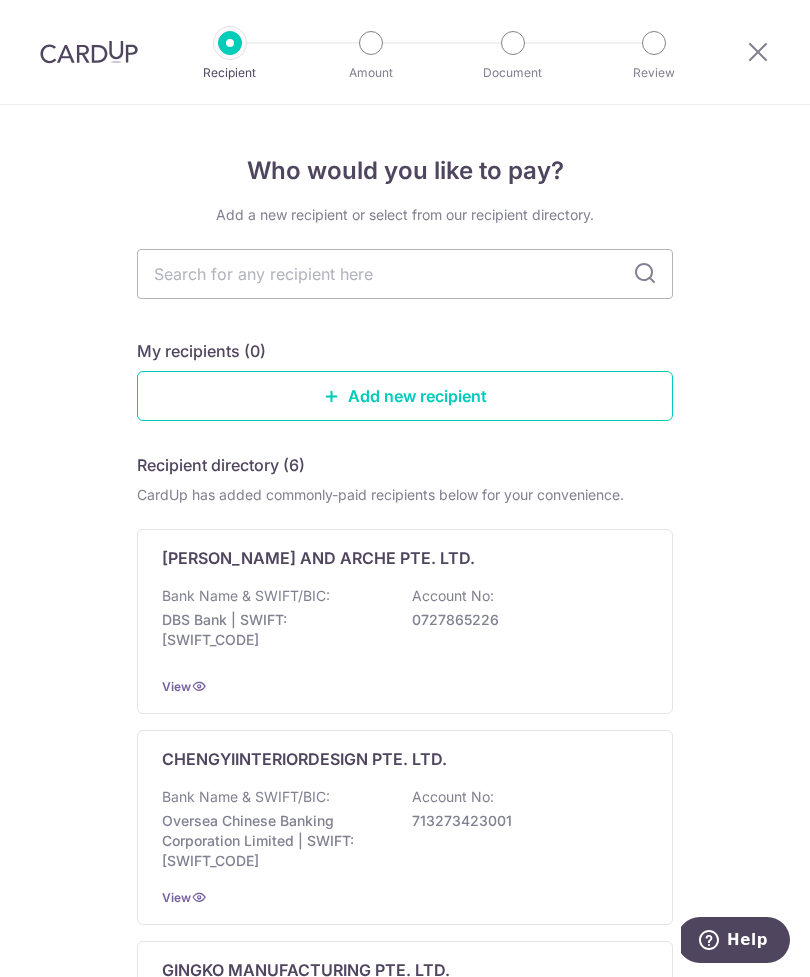  I want to click on p: Review, so click(654, 73).